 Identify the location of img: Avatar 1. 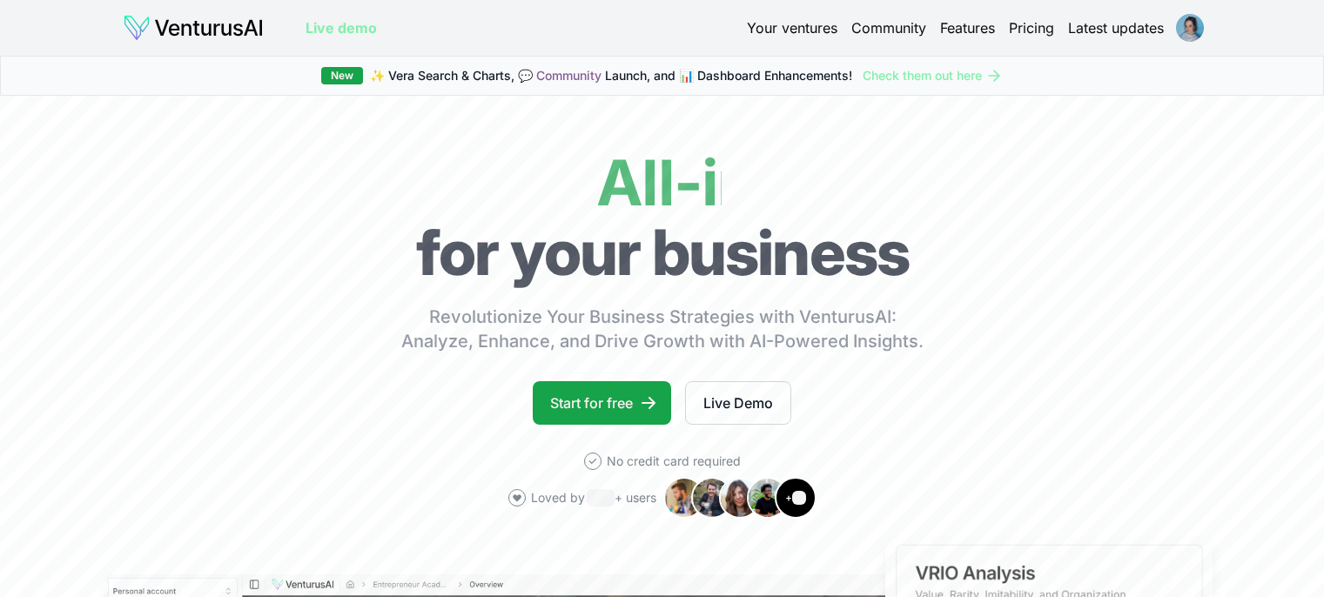
(684, 498).